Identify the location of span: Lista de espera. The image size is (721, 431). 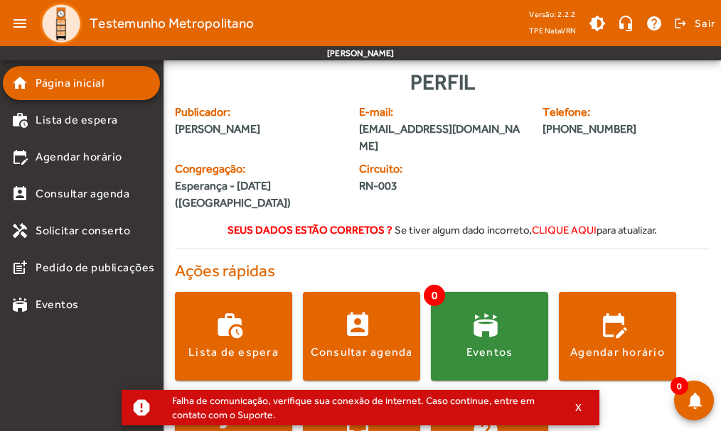
(77, 120).